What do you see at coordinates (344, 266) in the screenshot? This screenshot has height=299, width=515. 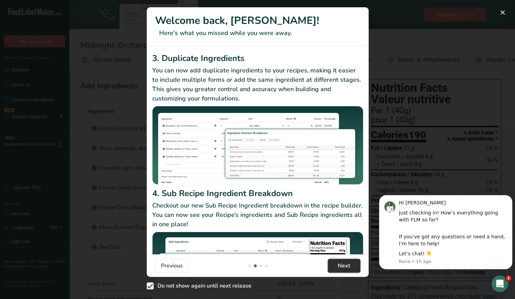 I see `span: Next` at bounding box center [344, 266].